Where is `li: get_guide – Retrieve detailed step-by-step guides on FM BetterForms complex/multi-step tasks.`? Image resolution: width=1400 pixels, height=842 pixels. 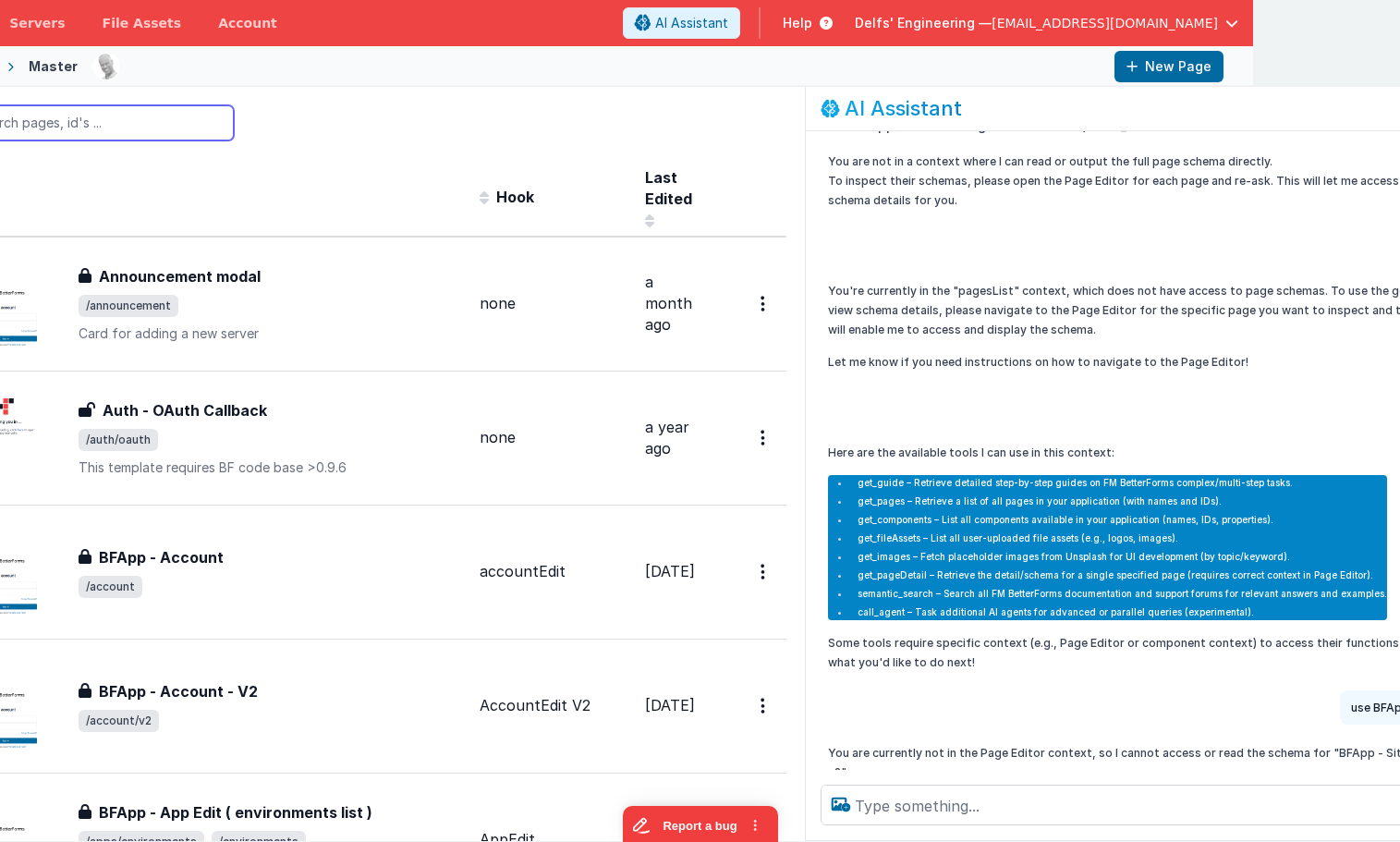
li: get_guide – Retrieve detailed step-by-step guides on FM BetterForms complex/multi-step tasks. is located at coordinates (1118, 482).